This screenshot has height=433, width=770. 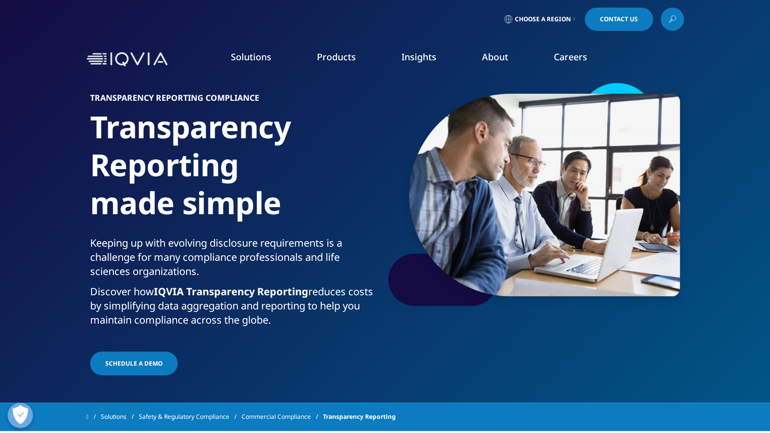 What do you see at coordinates (235, 309) in the screenshot?
I see `p: Discover how reduces costs by simplifying data aggregation and reporting to help you maintain com...` at bounding box center [235, 309].